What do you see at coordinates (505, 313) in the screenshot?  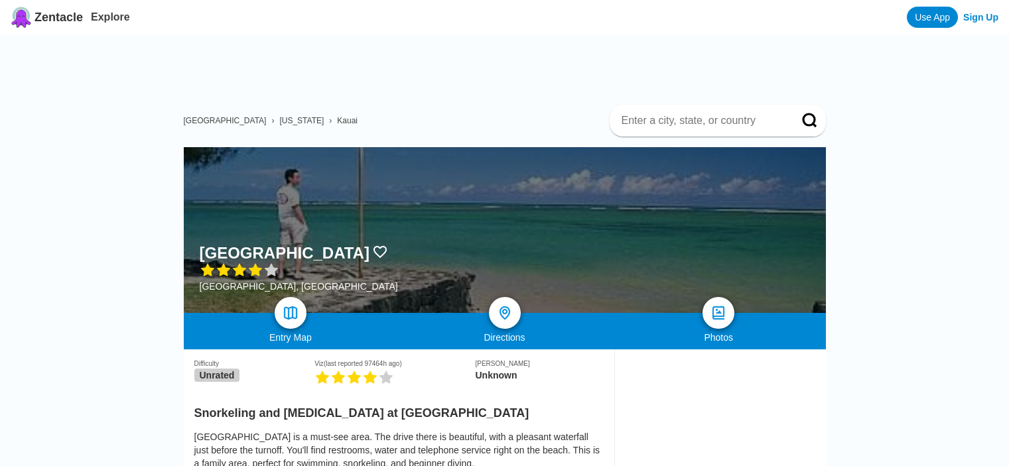 I see `img: directions` at bounding box center [505, 313].